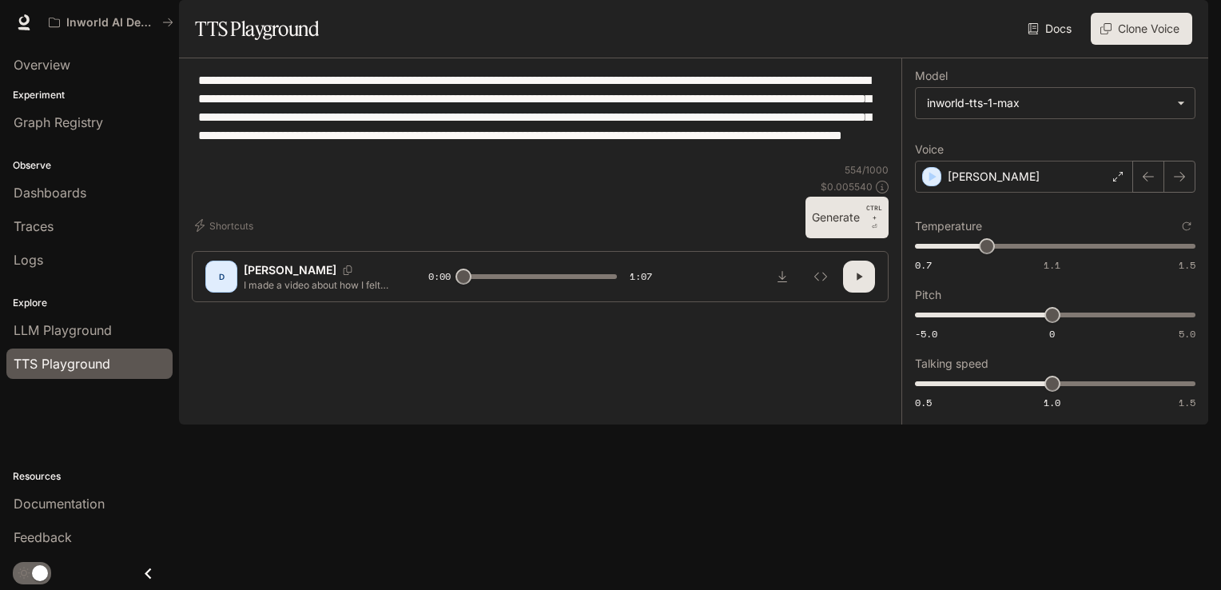  Describe the element at coordinates (926, 333) in the screenshot. I see `span: -5.0` at that location.